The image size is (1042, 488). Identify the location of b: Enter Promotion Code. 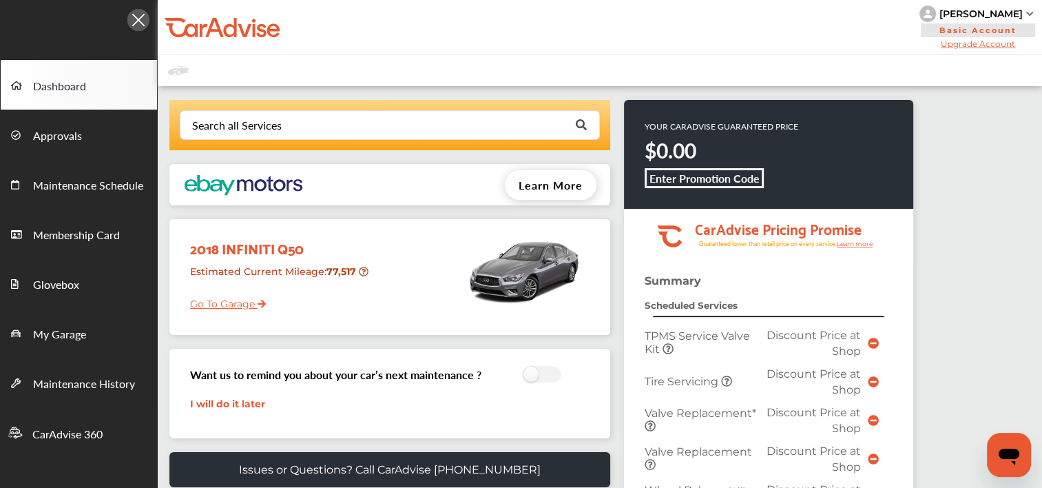
(704, 178).